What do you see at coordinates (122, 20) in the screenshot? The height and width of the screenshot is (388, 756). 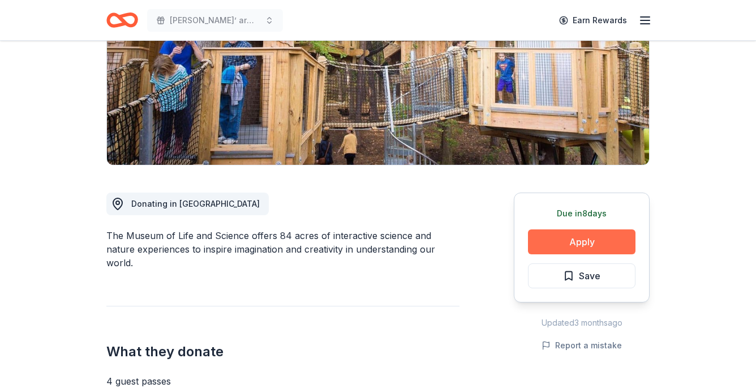 I see `a: Home` at bounding box center [122, 20].